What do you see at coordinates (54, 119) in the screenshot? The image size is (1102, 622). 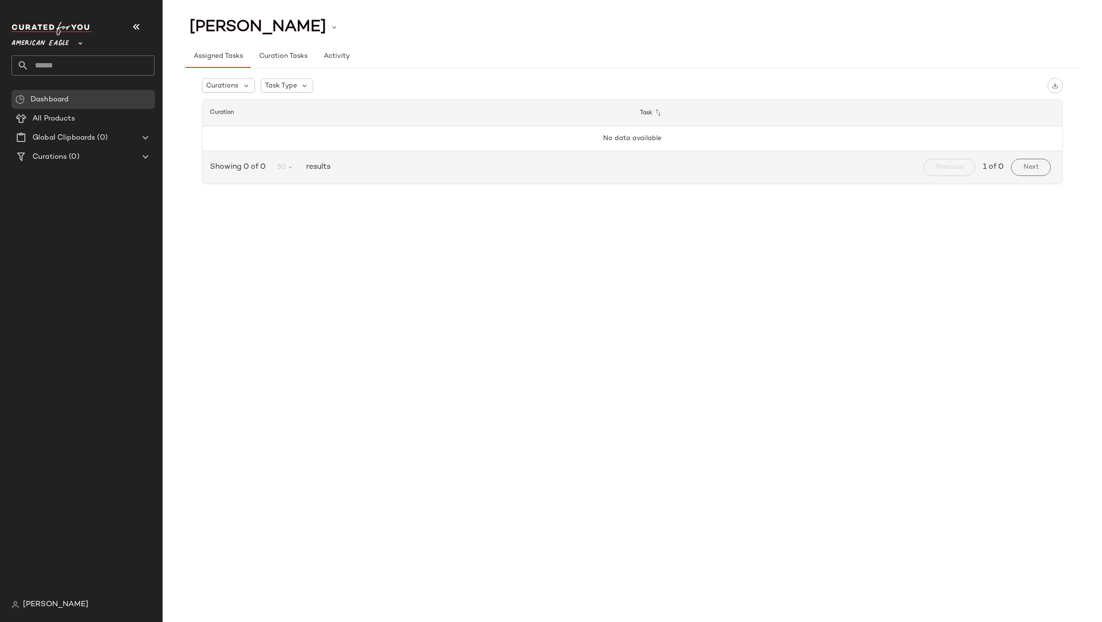 I see `span: All Products` at bounding box center [54, 119].